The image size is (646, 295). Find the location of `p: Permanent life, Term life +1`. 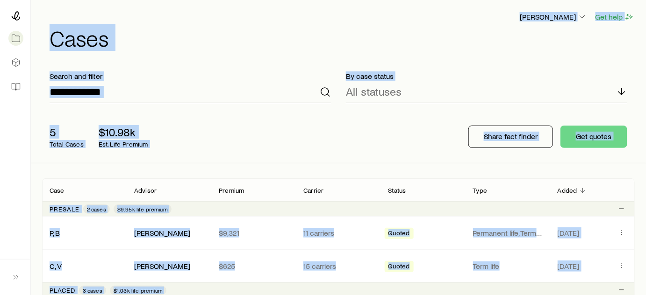

p: Permanent life, Term life +1 is located at coordinates (507, 233).